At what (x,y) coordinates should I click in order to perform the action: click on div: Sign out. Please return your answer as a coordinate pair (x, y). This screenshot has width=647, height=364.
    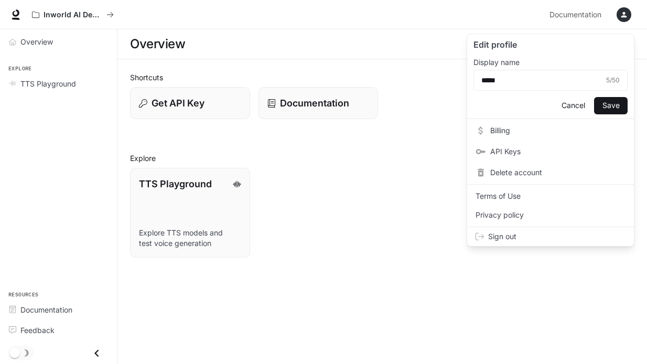
    Looking at the image, I should click on (551, 237).